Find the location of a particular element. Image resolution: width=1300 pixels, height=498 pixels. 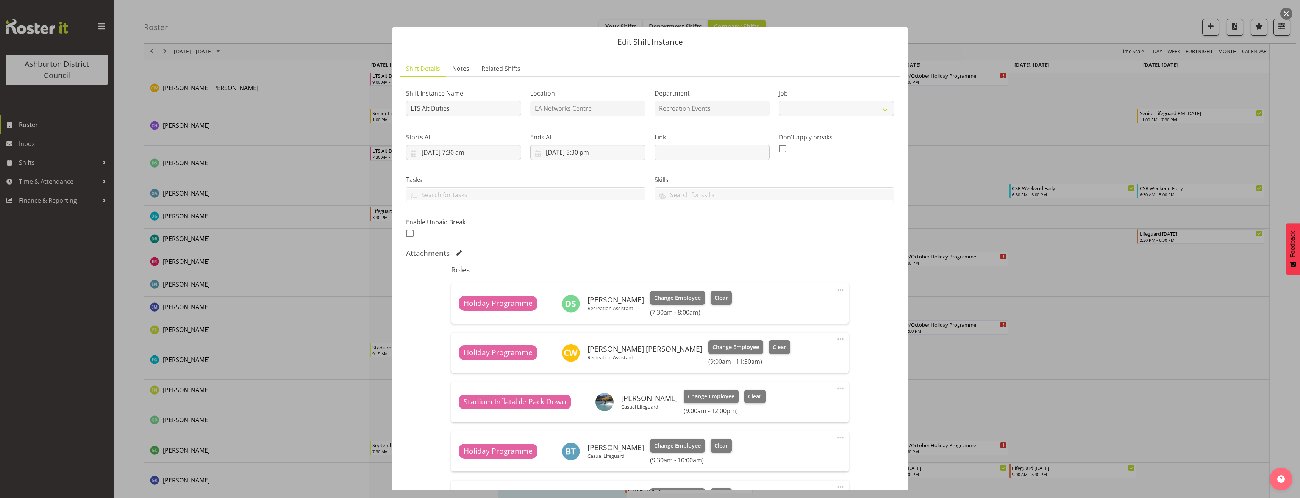

label: Link is located at coordinates (712, 137).